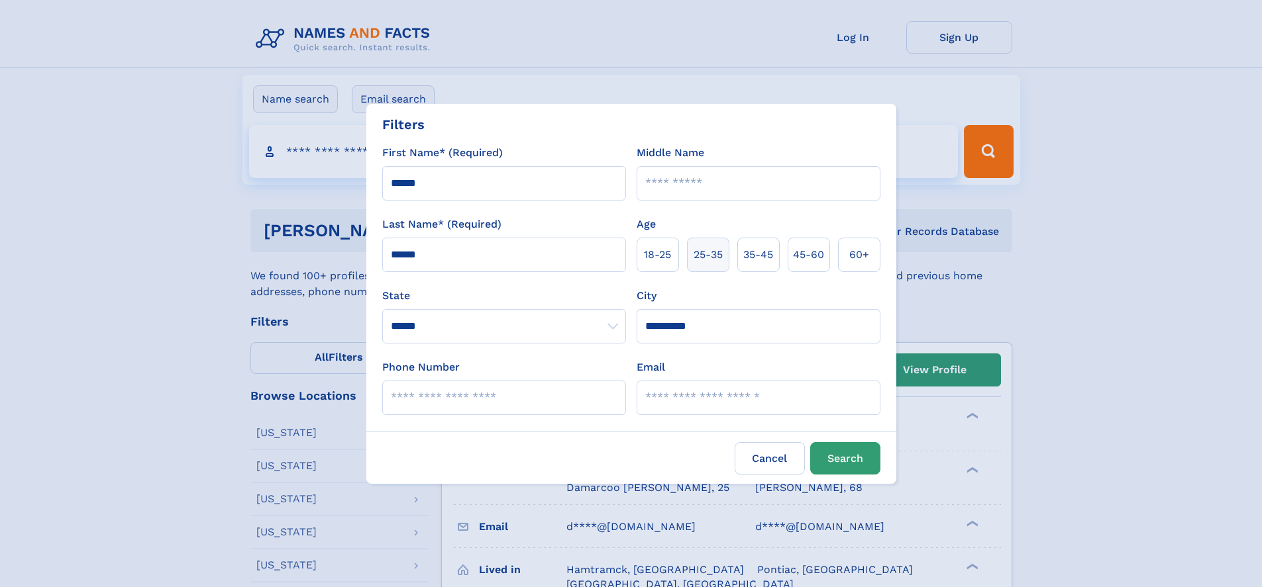 This screenshot has width=1262, height=587. I want to click on label: Last Name* (Required), so click(442, 224).